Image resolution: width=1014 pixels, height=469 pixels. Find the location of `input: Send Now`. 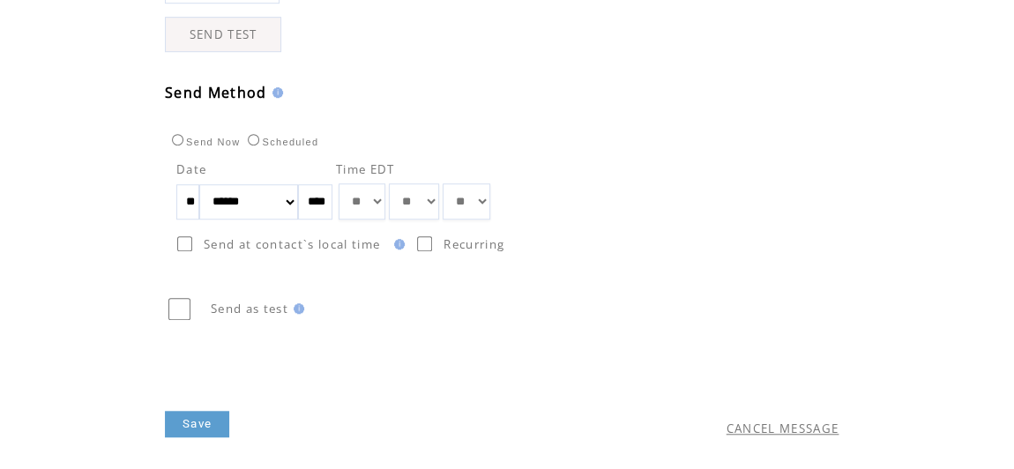

input: Send Now is located at coordinates (177, 139).